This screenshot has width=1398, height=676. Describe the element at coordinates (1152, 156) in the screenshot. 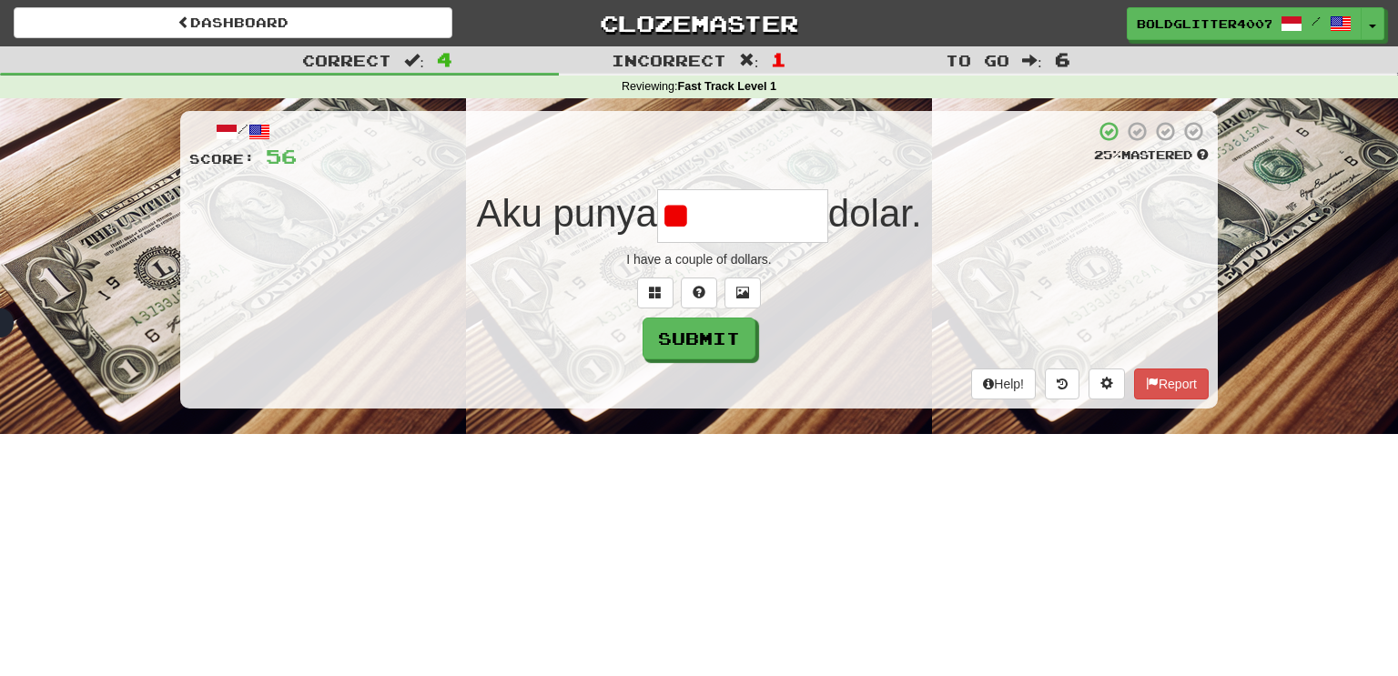

I see `div: Mastered` at that location.